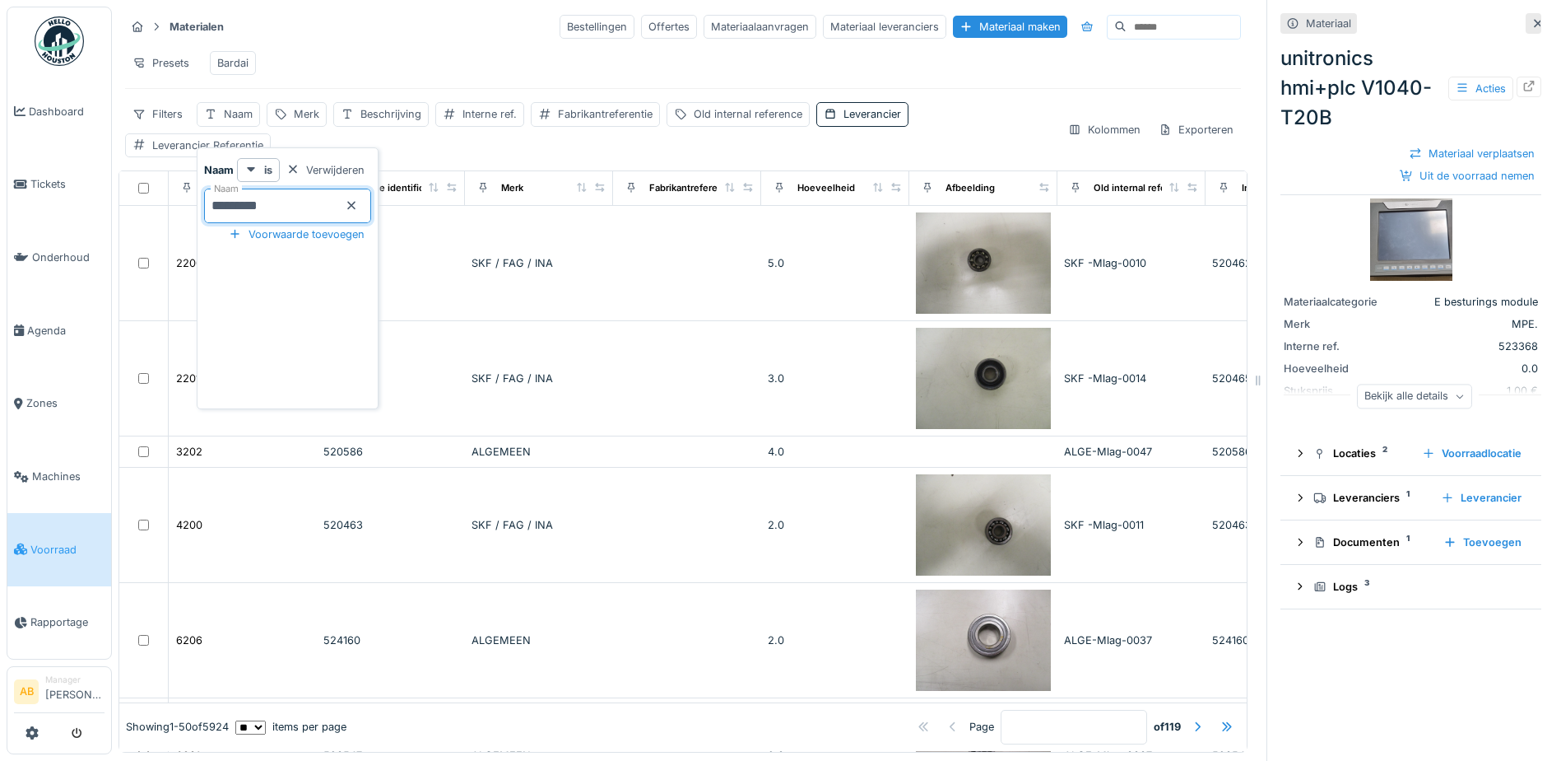 This screenshot has height=761, width=1561. What do you see at coordinates (157, 114) in the screenshot?
I see `div: Filters` at bounding box center [157, 114].